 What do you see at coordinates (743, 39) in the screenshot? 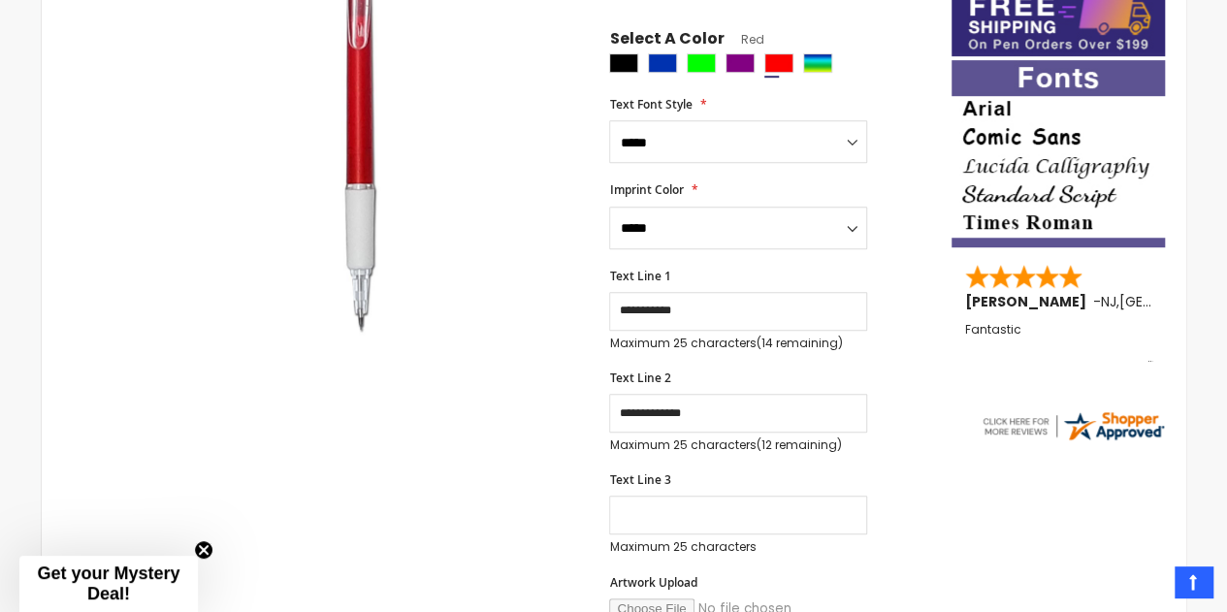
I see `span: Red` at bounding box center [743, 39].